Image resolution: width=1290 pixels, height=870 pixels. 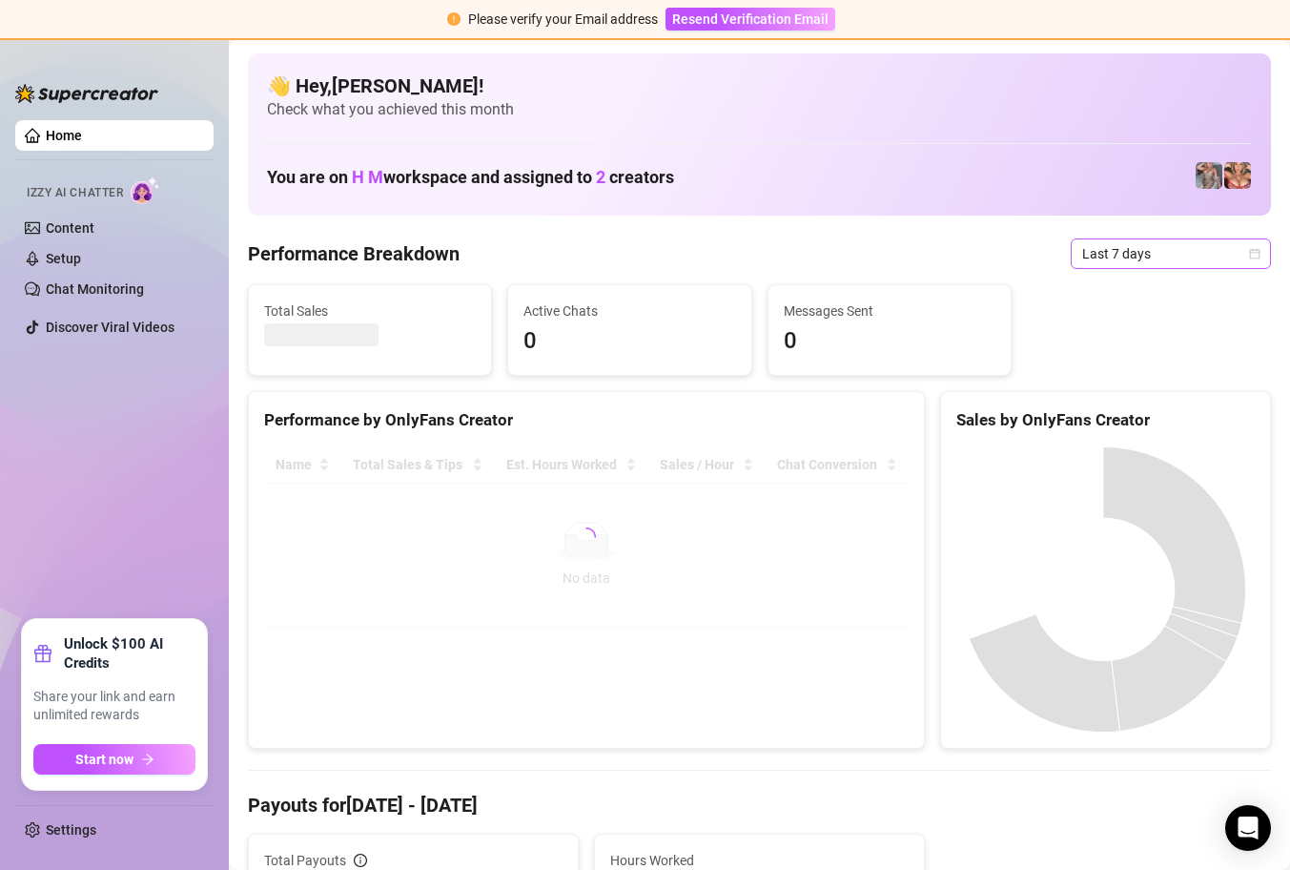 What do you see at coordinates (43, 653) in the screenshot?
I see `span: gift` at bounding box center [43, 653].